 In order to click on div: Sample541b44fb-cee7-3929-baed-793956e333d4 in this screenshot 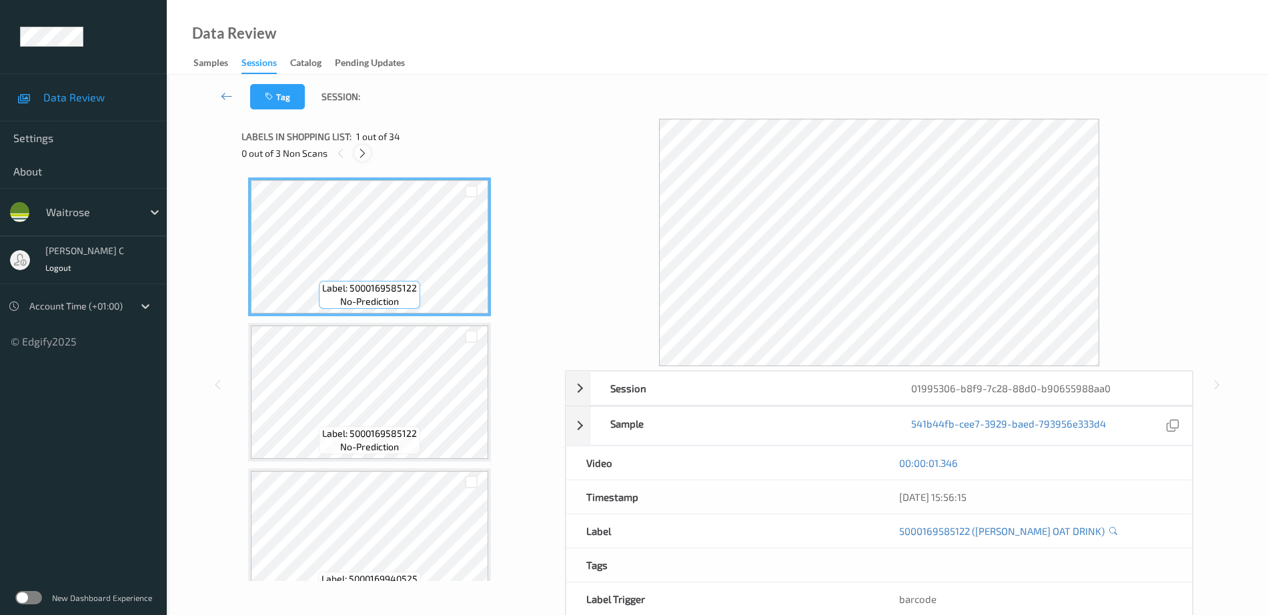, I will do `click(879, 425)`.